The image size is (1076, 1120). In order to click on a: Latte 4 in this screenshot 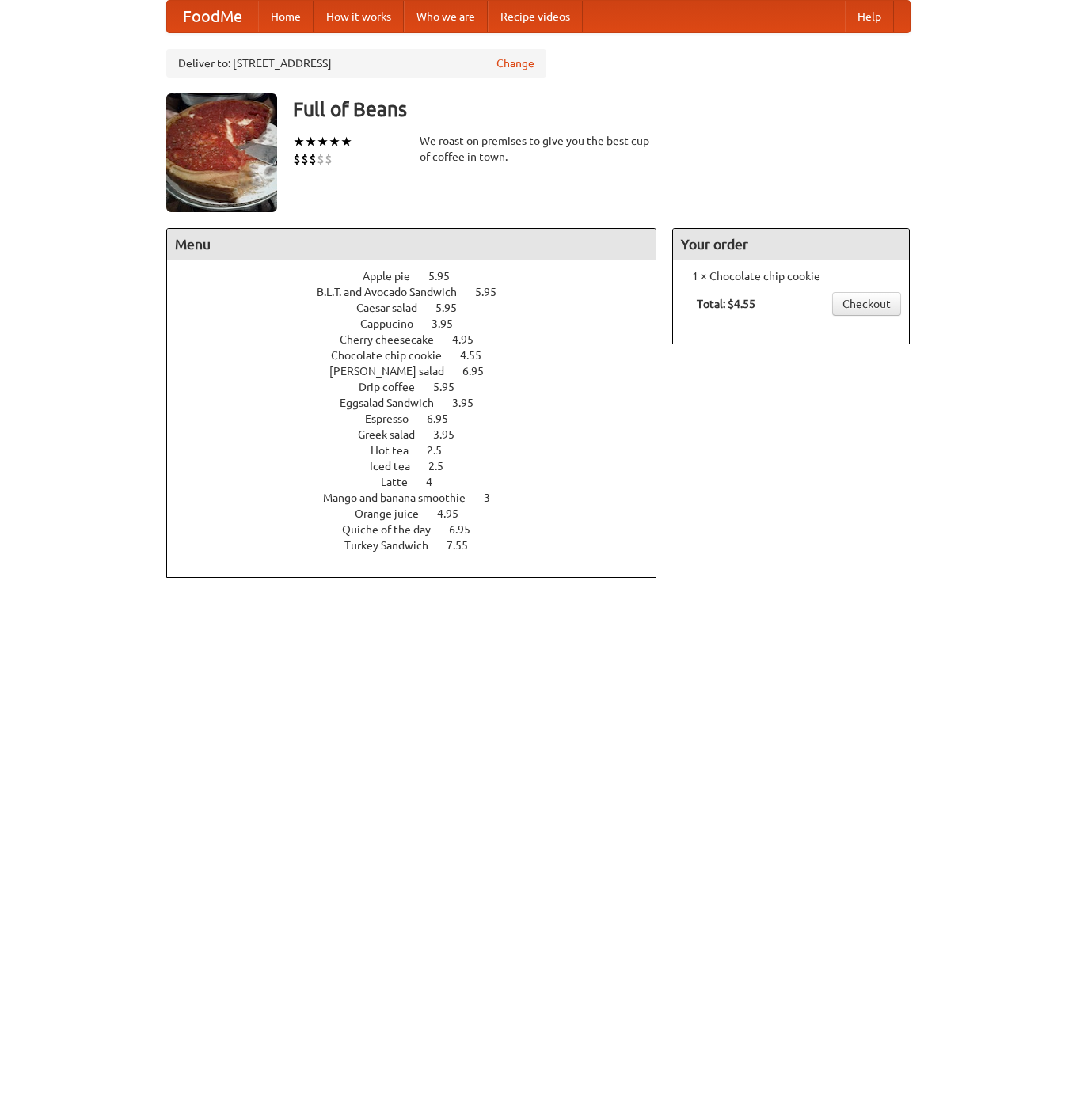, I will do `click(421, 482)`.